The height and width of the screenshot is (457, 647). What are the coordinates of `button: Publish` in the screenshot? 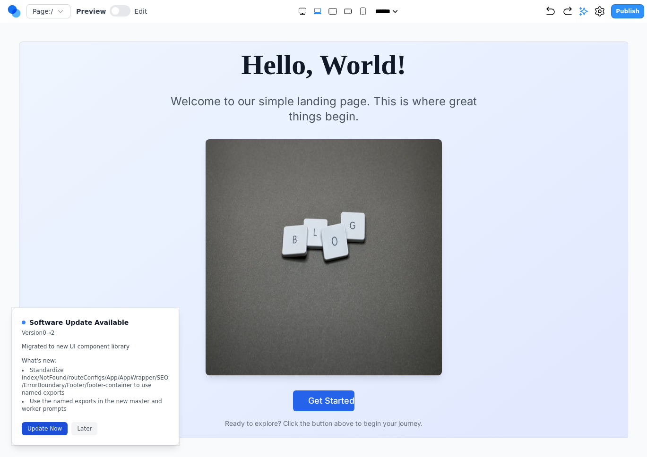 It's located at (627, 11).